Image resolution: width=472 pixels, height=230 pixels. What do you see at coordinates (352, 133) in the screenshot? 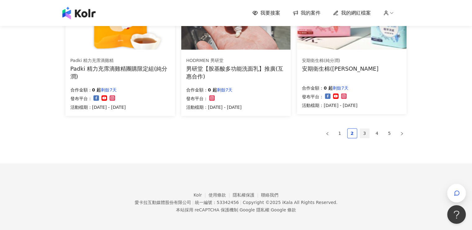
I see `a: 2` at bounding box center [352, 133].